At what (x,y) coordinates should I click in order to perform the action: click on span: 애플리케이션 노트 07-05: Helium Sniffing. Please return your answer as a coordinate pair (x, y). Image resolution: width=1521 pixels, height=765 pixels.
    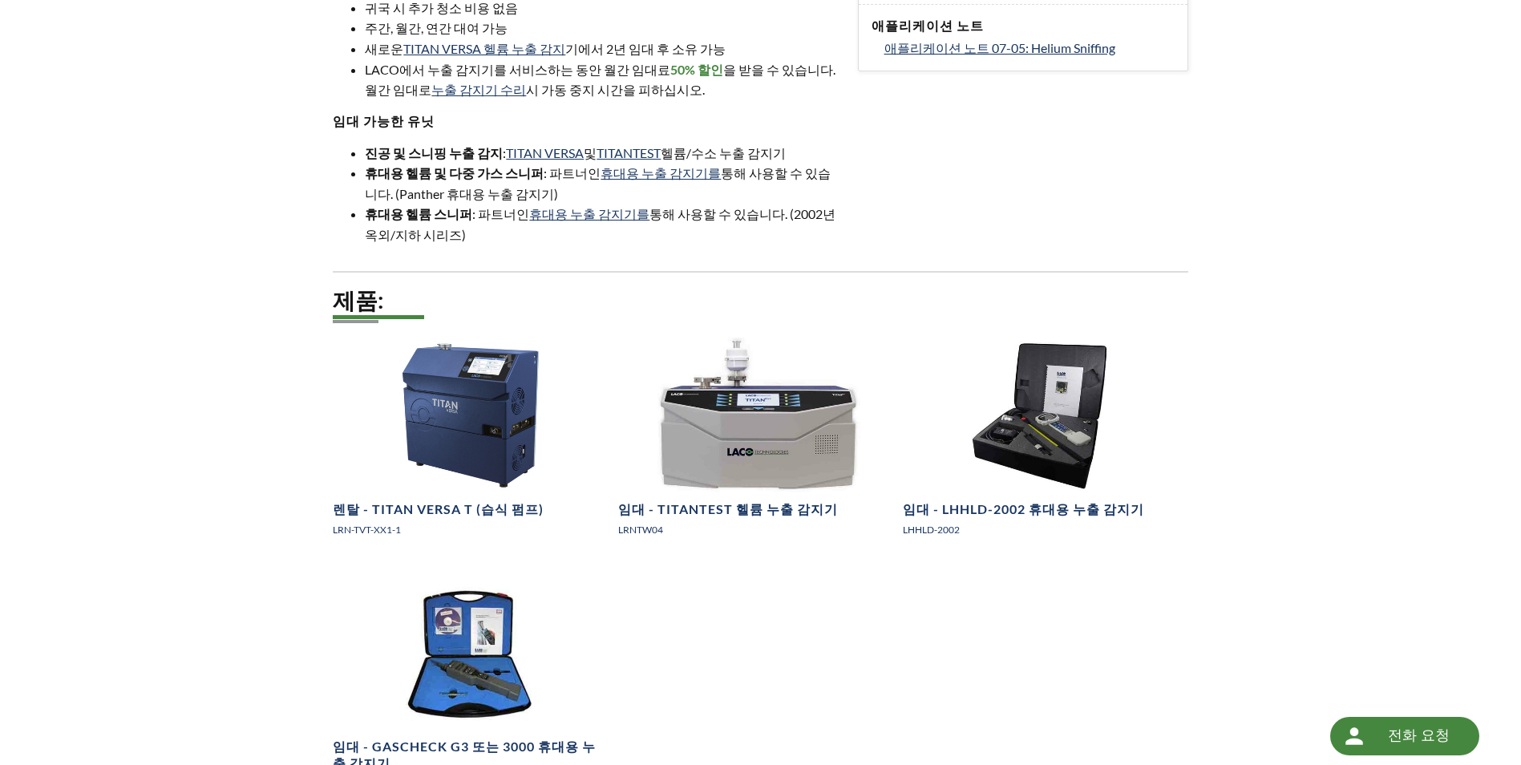
    Looking at the image, I should click on (1000, 47).